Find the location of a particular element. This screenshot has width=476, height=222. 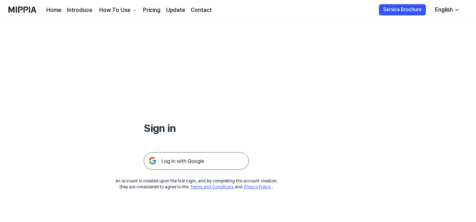

button: English is located at coordinates (447, 10).